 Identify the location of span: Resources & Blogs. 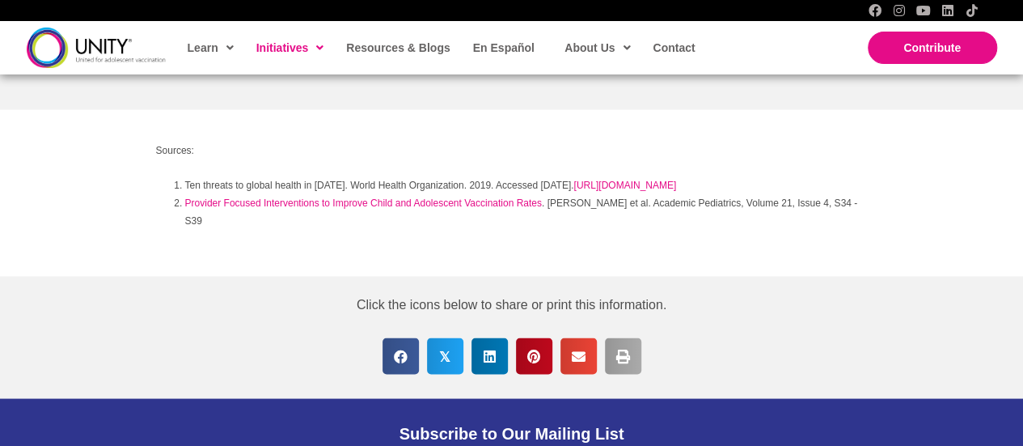
(398, 48).